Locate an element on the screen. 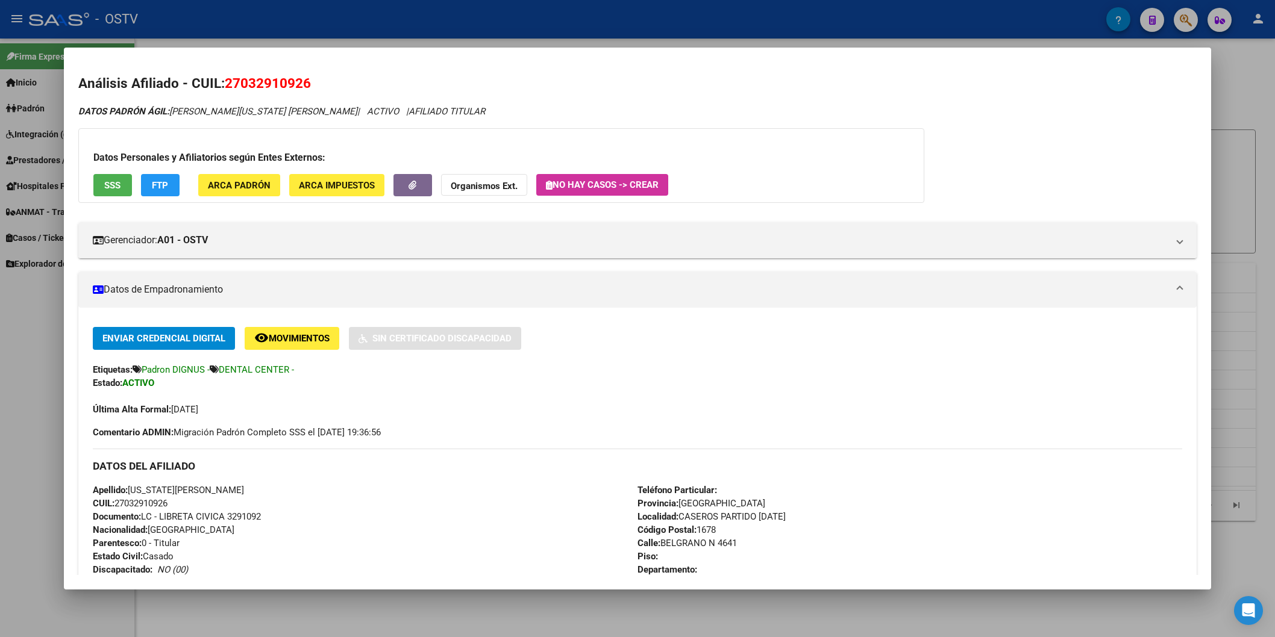 Image resolution: width=1275 pixels, height=637 pixels. strong: Última Alta Formal: is located at coordinates (132, 410).